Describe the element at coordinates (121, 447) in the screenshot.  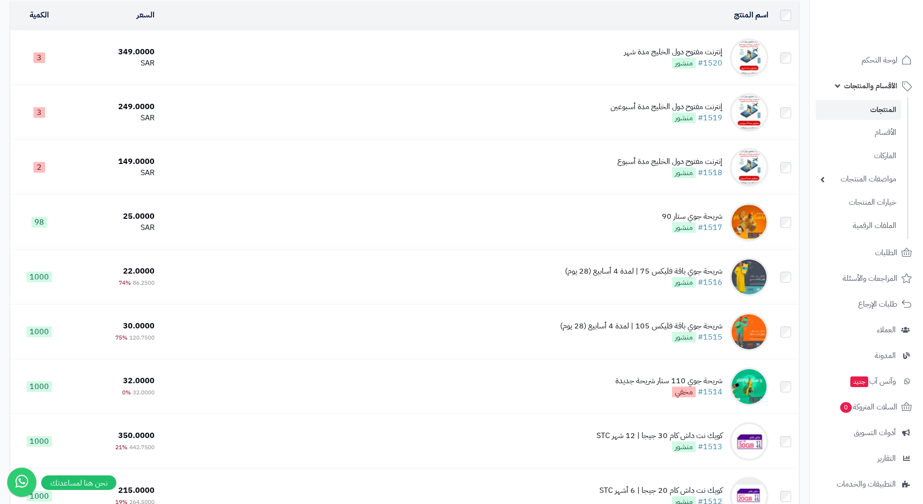
I see `span: 21%` at that location.